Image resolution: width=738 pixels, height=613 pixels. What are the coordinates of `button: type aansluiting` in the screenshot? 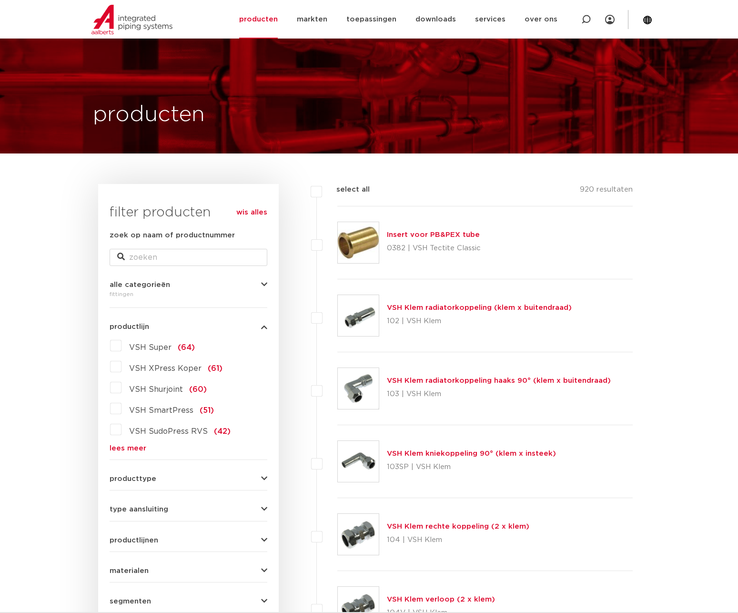 It's located at (188, 509).